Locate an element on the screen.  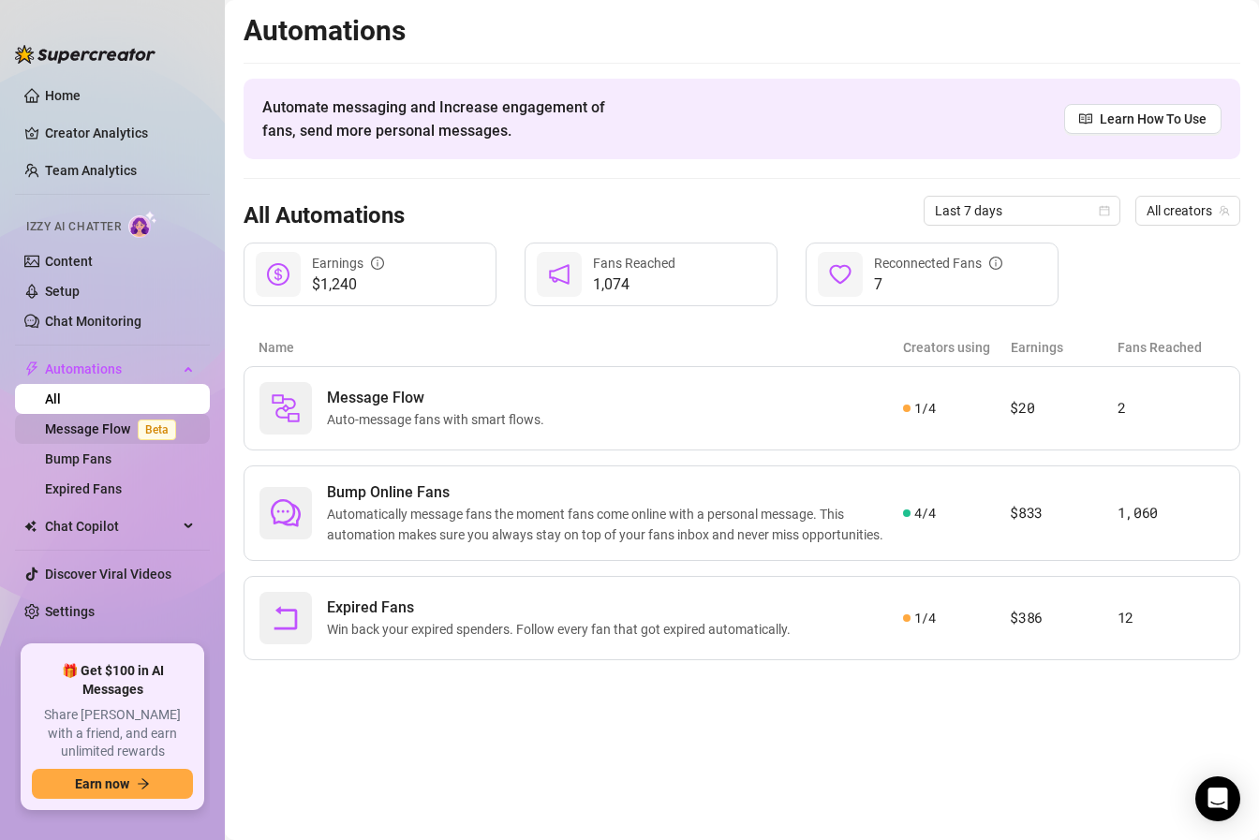
button: Earn nowarrow-right is located at coordinates (112, 784).